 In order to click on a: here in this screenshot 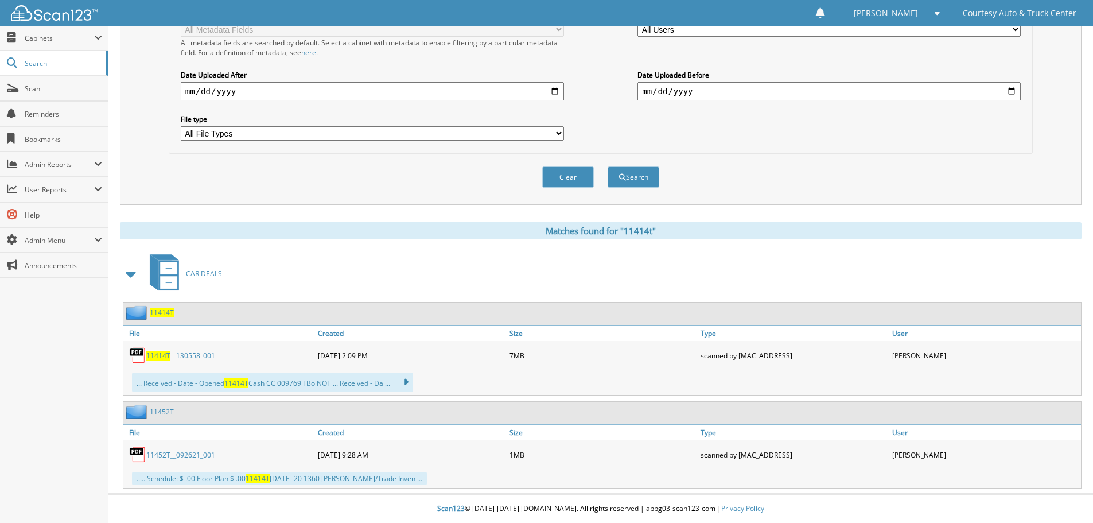, I will do `click(309, 52)`.